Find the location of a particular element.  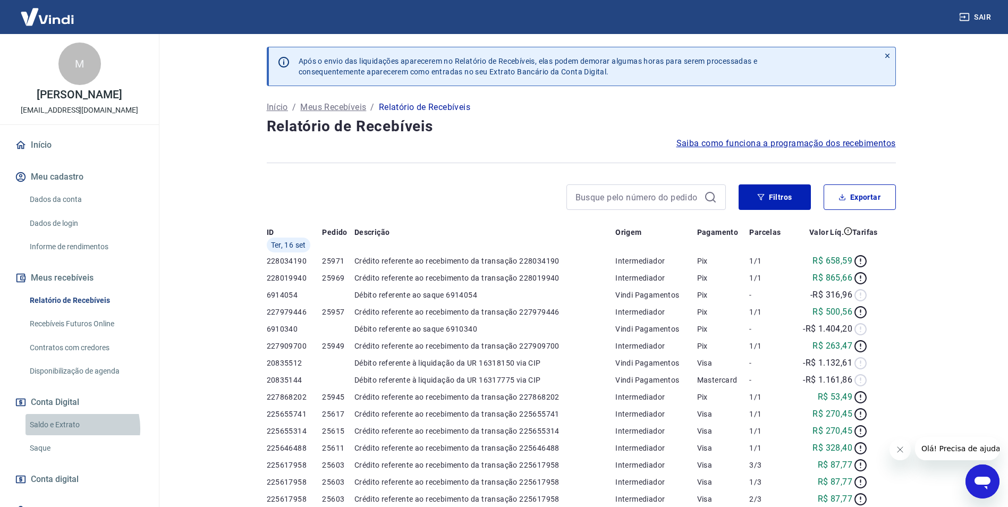

p: 25611 is located at coordinates (338, 448).